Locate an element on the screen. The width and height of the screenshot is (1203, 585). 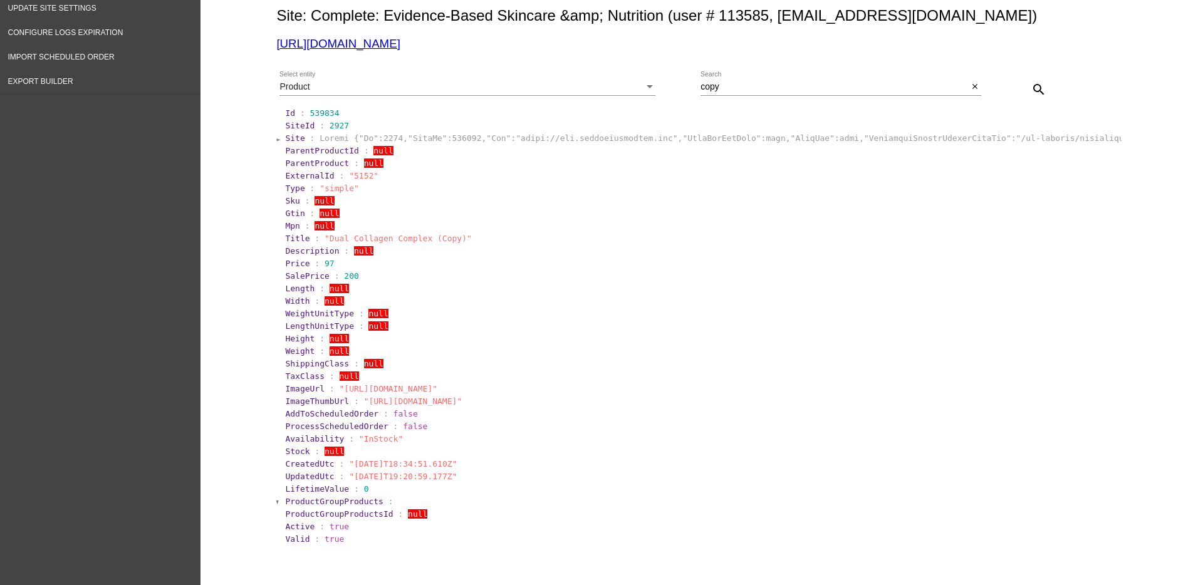
span: 0 is located at coordinates (366, 489).